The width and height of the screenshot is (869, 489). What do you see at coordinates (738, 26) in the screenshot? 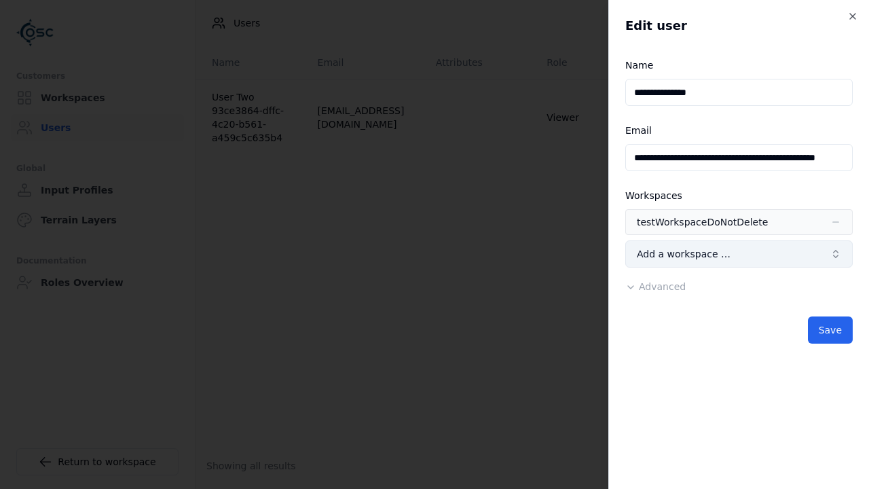
I see `h2: Edit user` at bounding box center [738, 26].